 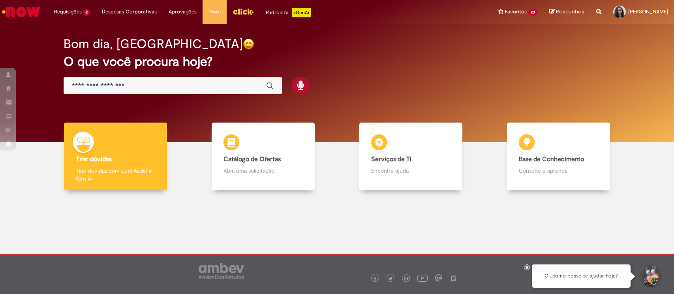 I want to click on img: happy-face.png, so click(x=248, y=44).